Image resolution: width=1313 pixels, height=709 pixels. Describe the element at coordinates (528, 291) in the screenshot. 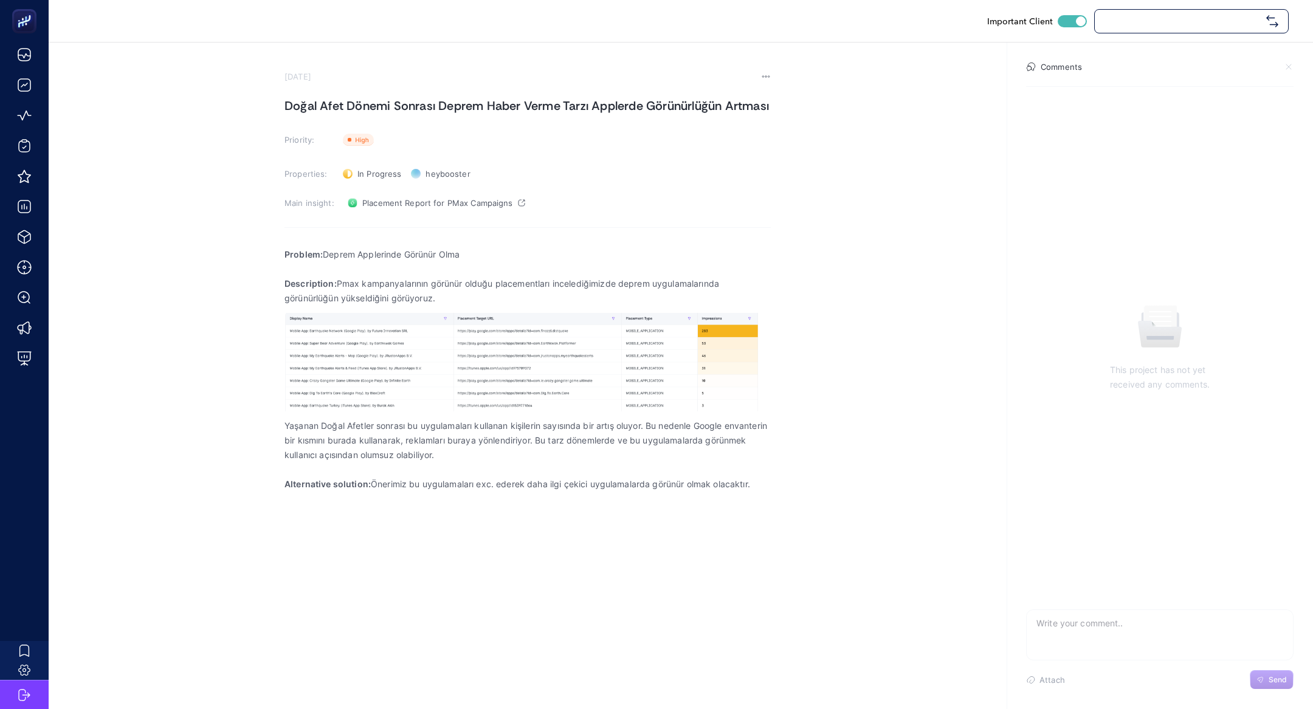

I see `p: Pmax kampanyalarının görünür olduğu placementları incelediğimizde deprem uygulamalarında görünürl...` at that location.